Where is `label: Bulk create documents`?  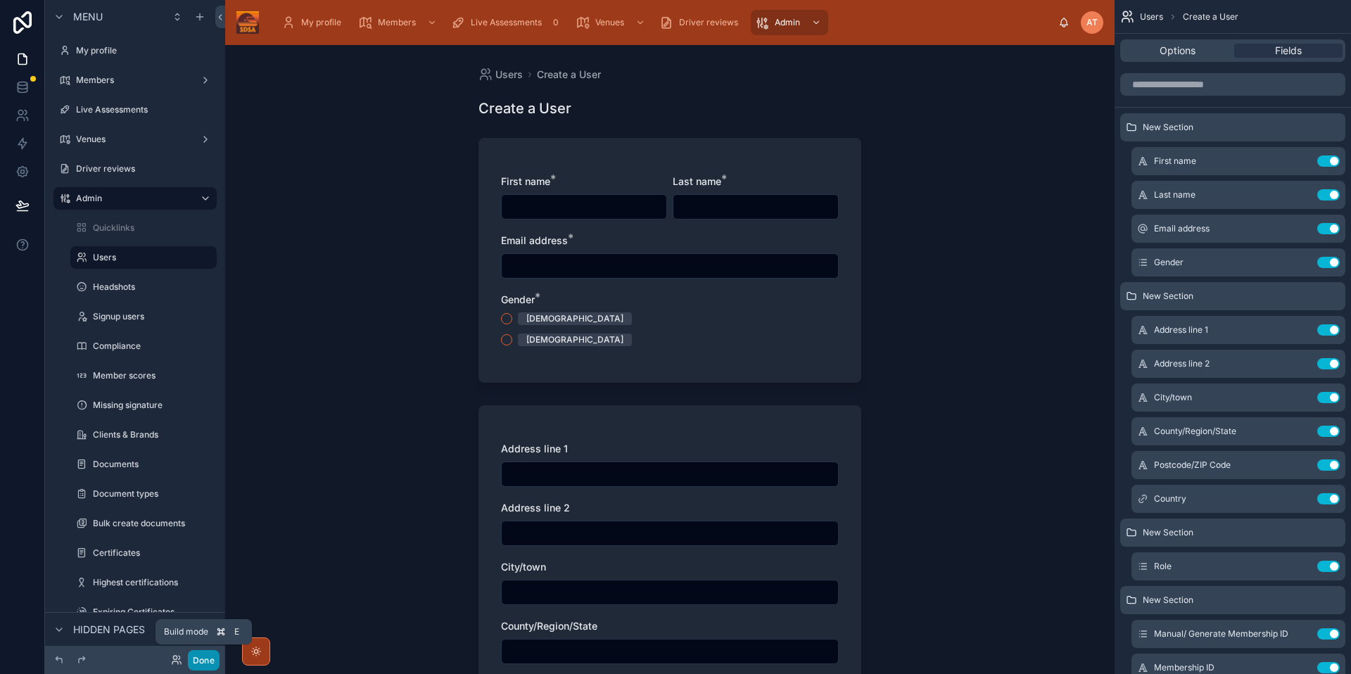
label: Bulk create documents is located at coordinates (153, 524).